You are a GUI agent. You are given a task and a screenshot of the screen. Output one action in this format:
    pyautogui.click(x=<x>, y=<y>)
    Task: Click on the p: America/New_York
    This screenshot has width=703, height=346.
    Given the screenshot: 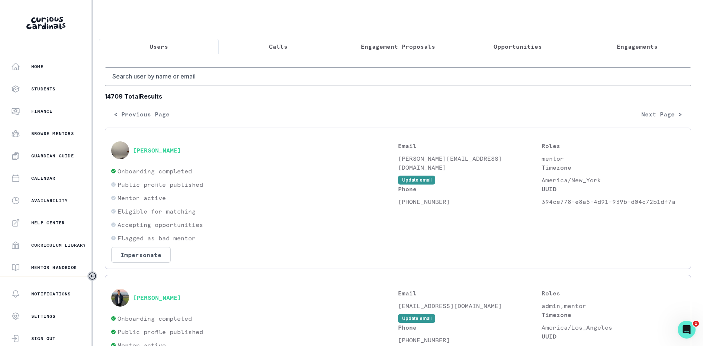 What is the action you would take?
    pyautogui.click(x=613, y=180)
    